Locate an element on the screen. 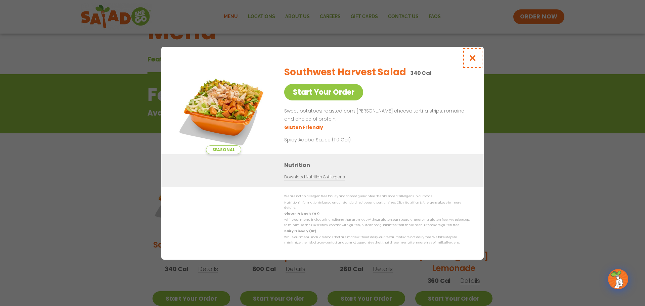 This screenshot has height=306, width=645. span: Seasonal is located at coordinates (223, 150).